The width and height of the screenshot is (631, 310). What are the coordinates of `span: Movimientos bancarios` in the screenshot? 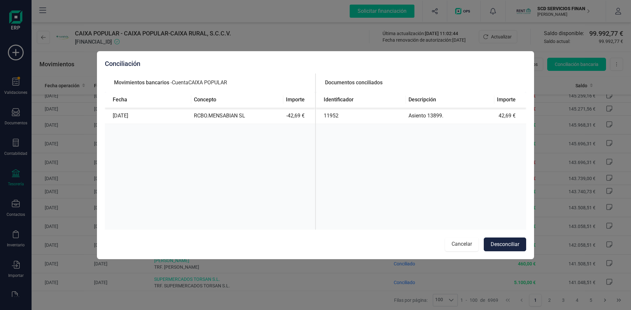 It's located at (142, 83).